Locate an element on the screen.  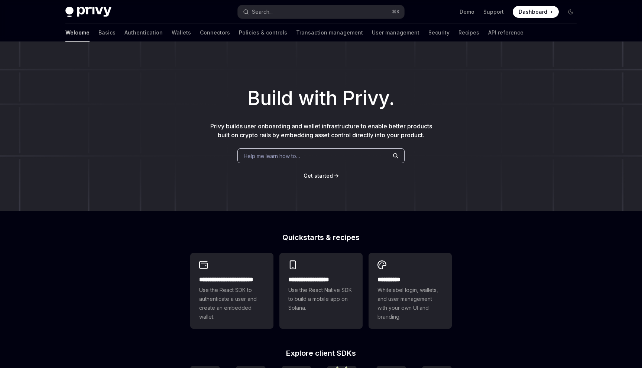
span: Whitelabel login, wallets, and user management with your own UI and branding. is located at coordinates (410, 304).